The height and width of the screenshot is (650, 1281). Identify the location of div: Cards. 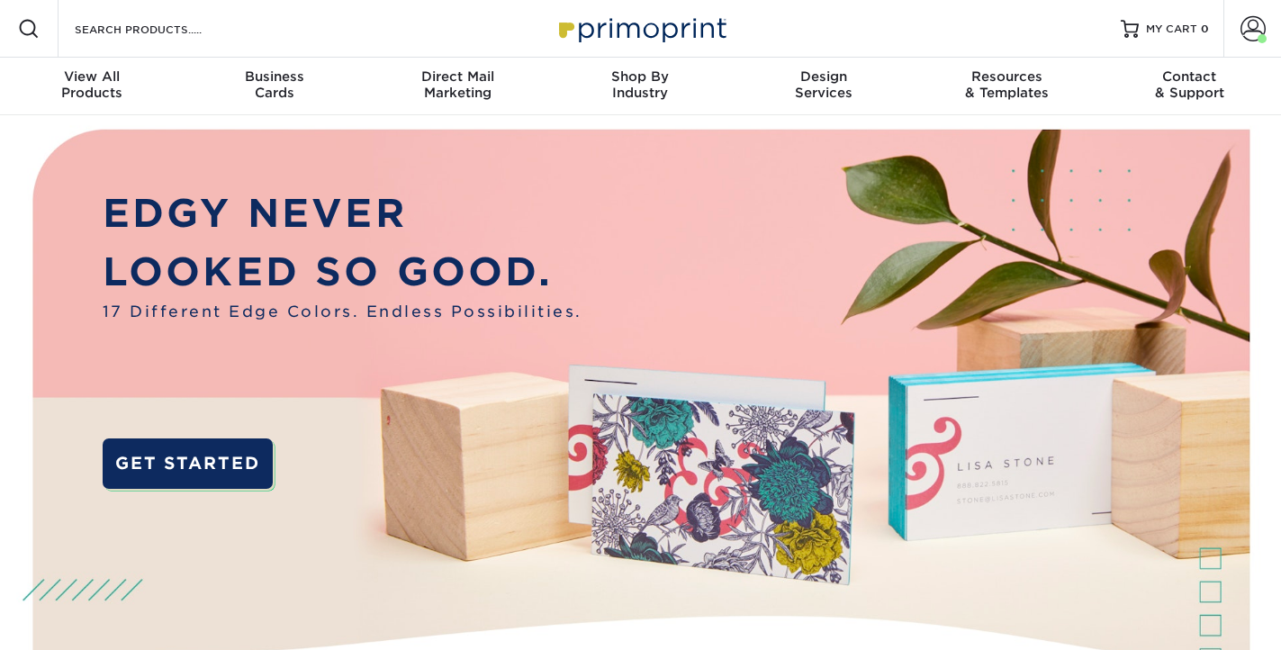
(274, 85).